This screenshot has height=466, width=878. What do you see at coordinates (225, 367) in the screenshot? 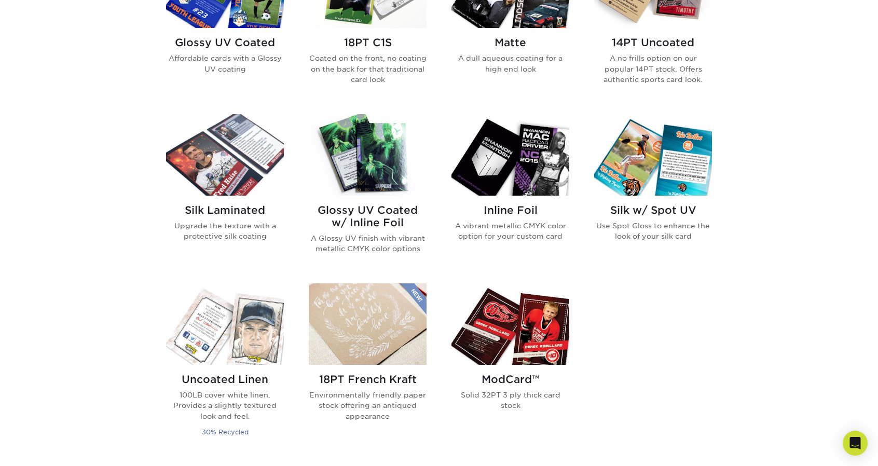
I see `a: Uncoated Linen Trading Cards Uncoated Linen 100LB cover white linen. Provides a slightly textured...` at bounding box center [225, 367].